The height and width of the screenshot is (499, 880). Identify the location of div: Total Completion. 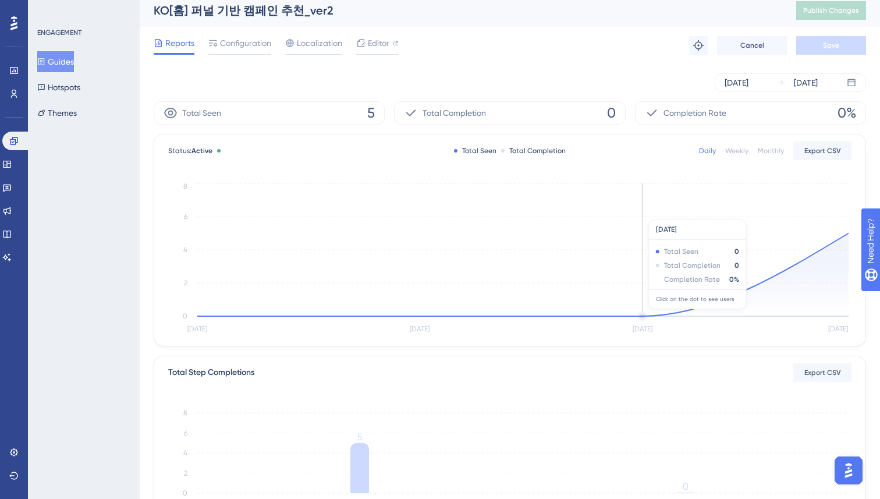
(533, 151).